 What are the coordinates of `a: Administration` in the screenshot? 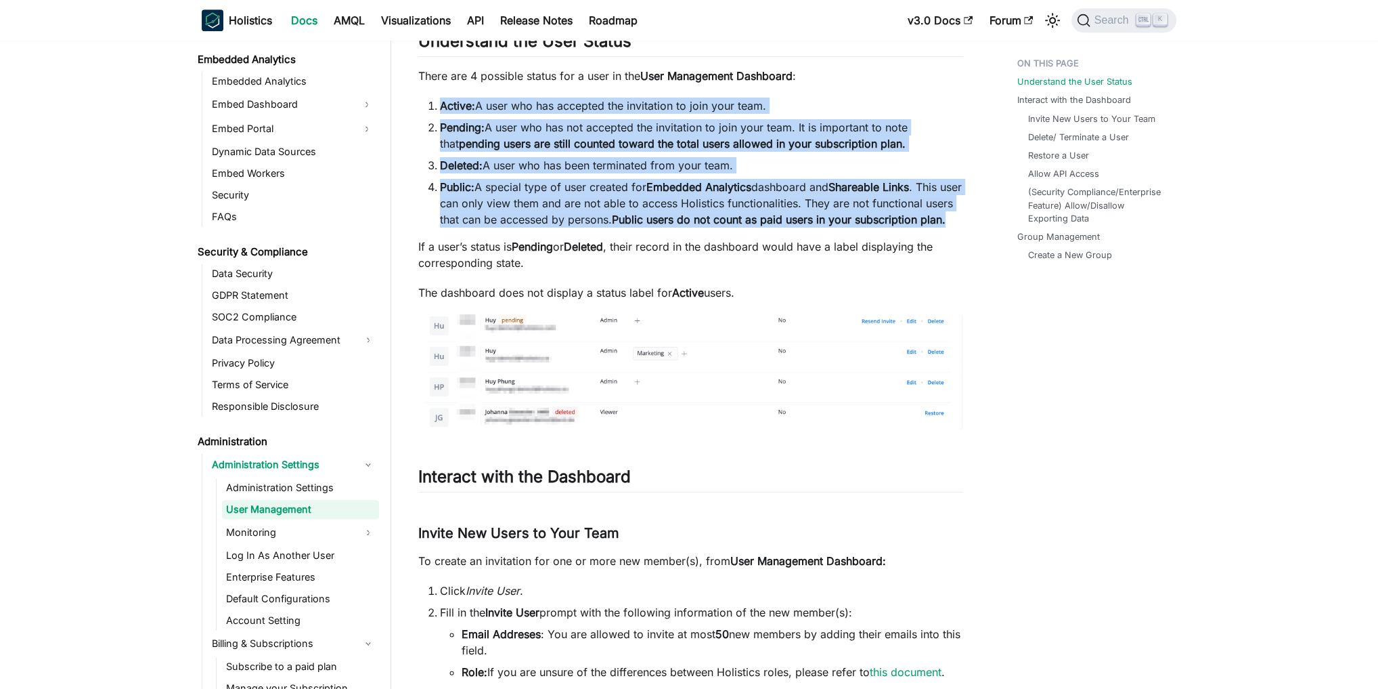 It's located at (286, 441).